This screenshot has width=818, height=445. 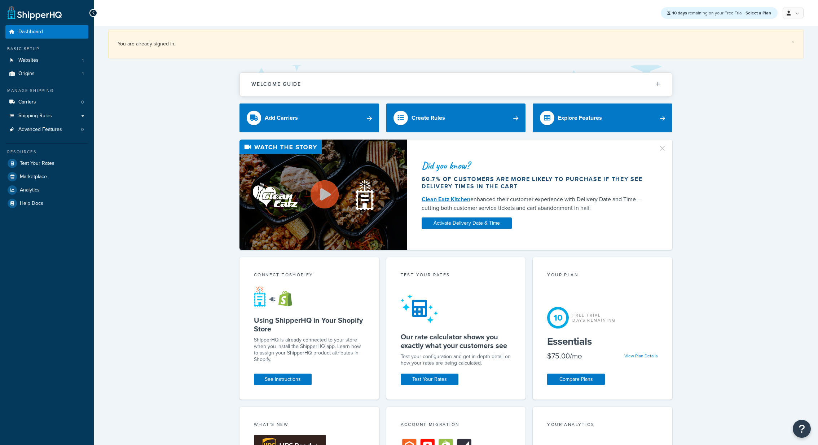 I want to click on div: Create Rules, so click(x=428, y=118).